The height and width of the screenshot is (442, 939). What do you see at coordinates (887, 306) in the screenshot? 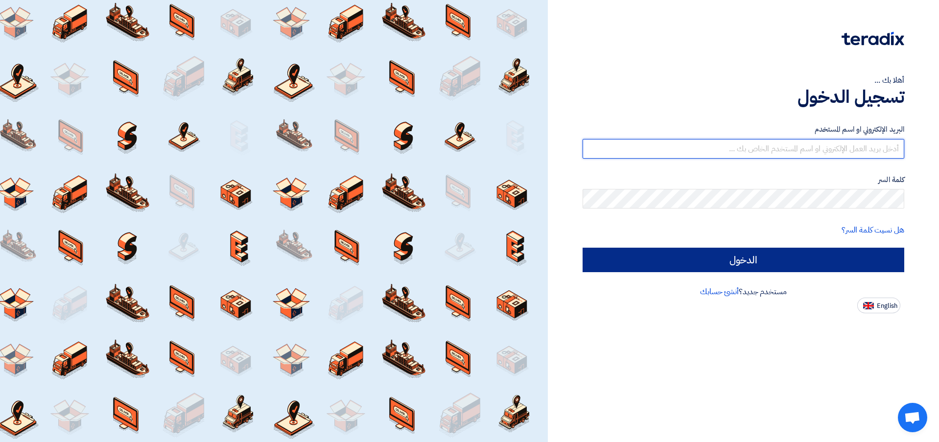
I see `span: English` at bounding box center [887, 306].